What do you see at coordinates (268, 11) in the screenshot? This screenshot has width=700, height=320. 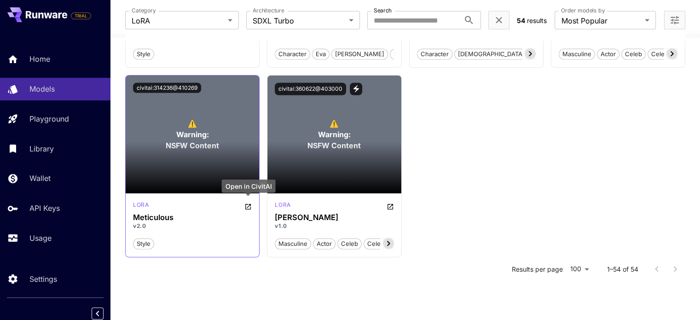 I see `label: Architecture` at bounding box center [268, 11].